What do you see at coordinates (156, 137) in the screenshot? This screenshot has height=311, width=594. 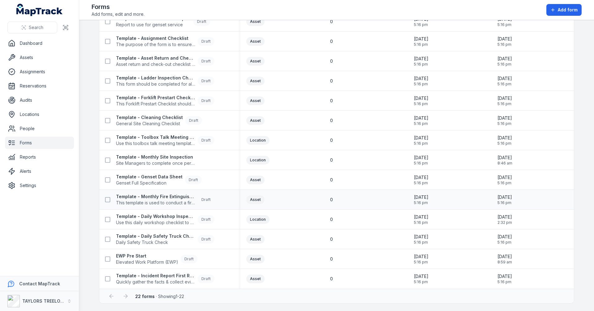 I see `strong: Template - Toolbox Talk Meeting Record` at bounding box center [156, 137].